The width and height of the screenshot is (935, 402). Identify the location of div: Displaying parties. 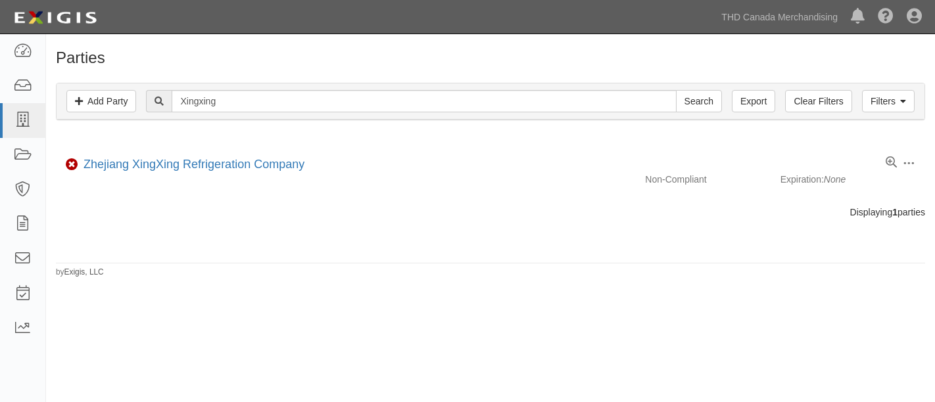
(490, 212).